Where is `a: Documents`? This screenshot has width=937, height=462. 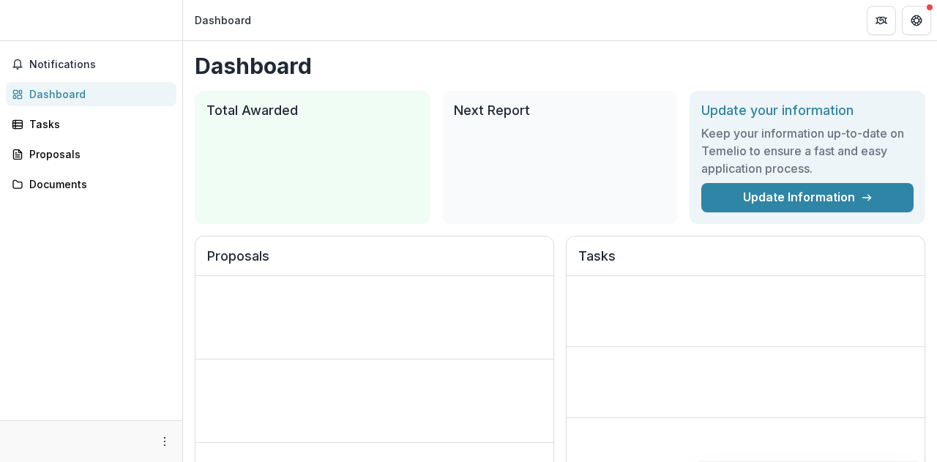
a: Documents is located at coordinates (91, 184).